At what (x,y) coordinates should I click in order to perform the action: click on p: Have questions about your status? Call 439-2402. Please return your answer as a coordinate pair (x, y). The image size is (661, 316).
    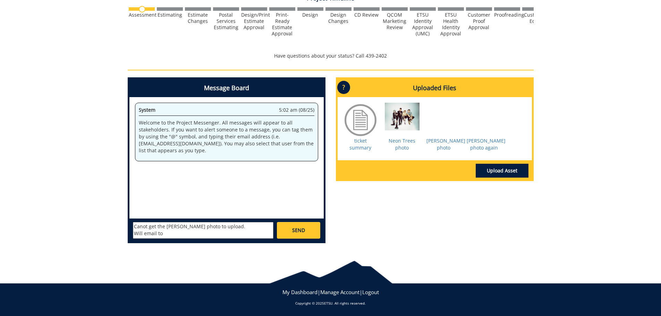
    Looking at the image, I should click on (330, 56).